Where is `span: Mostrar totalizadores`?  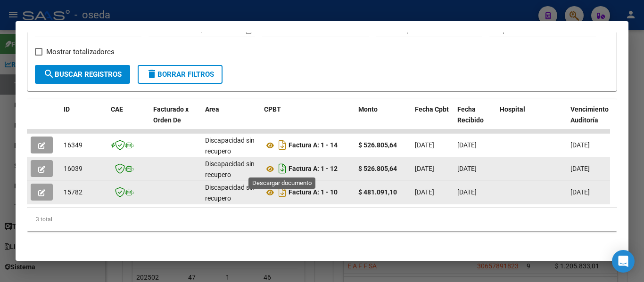 span: Mostrar totalizadores is located at coordinates (80, 52).